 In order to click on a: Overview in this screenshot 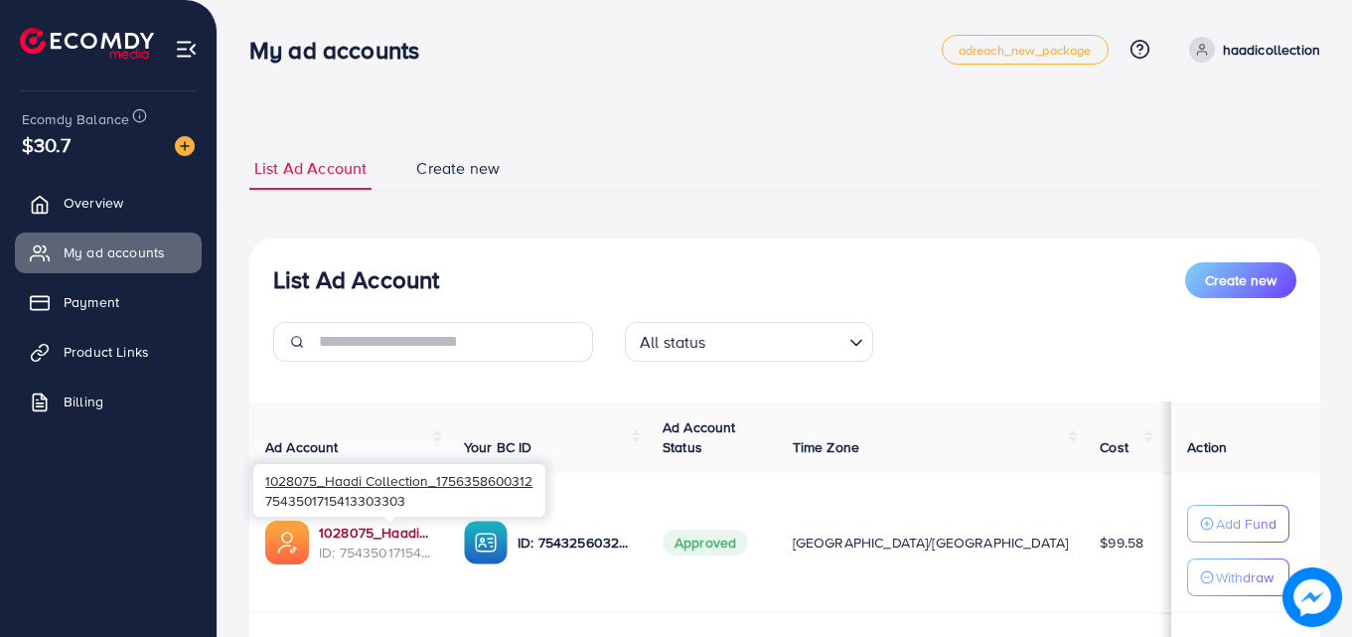, I will do `click(108, 203)`.